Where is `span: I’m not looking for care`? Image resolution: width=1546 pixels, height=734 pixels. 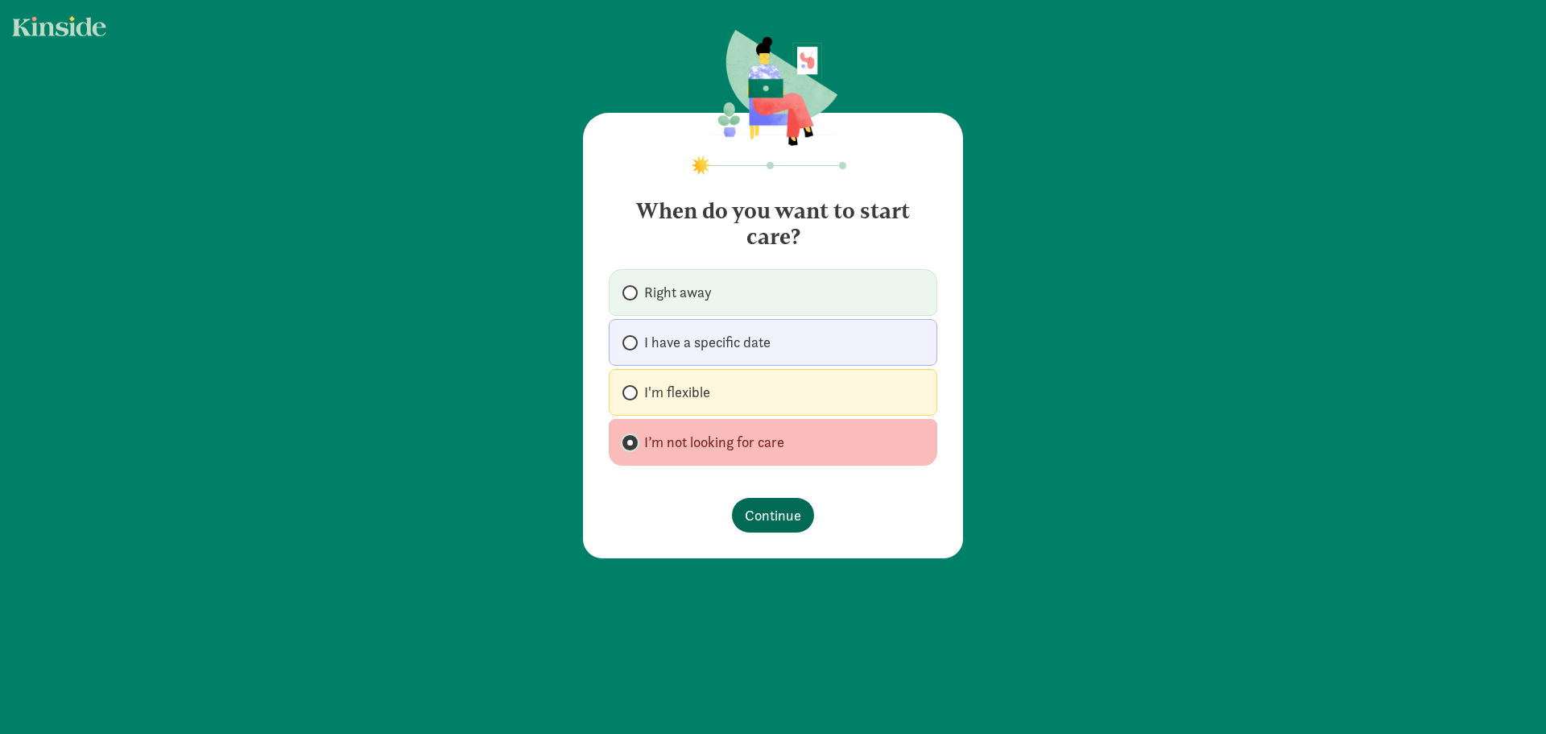
span: I’m not looking for care is located at coordinates (714, 442).